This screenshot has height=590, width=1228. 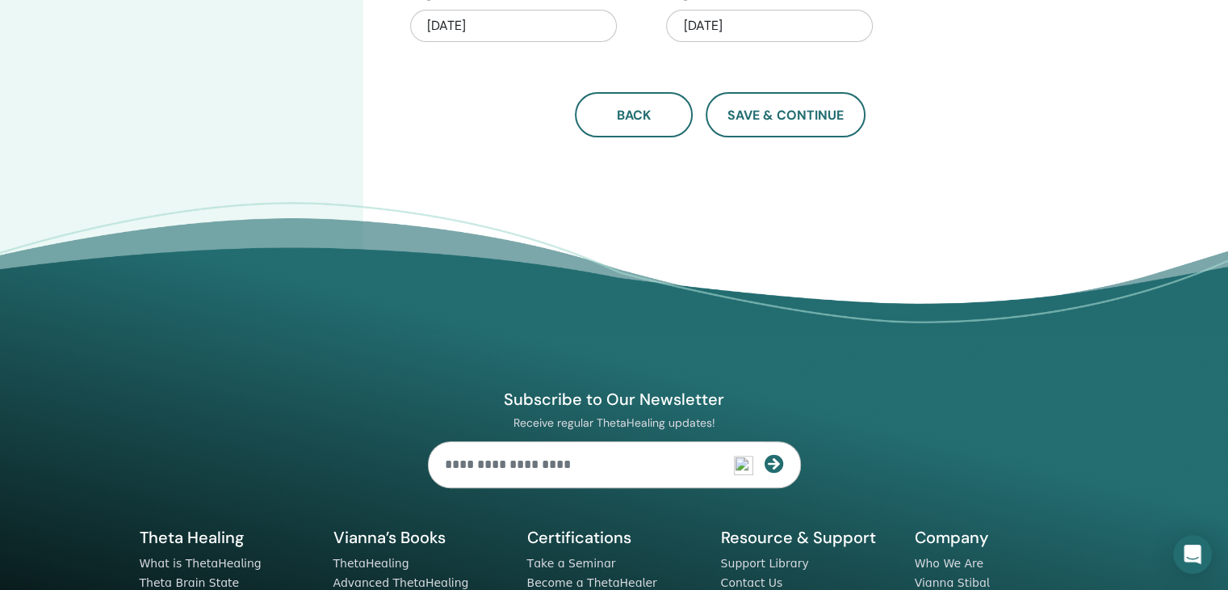 I want to click on h5: Vianna’s Books, so click(x=421, y=537).